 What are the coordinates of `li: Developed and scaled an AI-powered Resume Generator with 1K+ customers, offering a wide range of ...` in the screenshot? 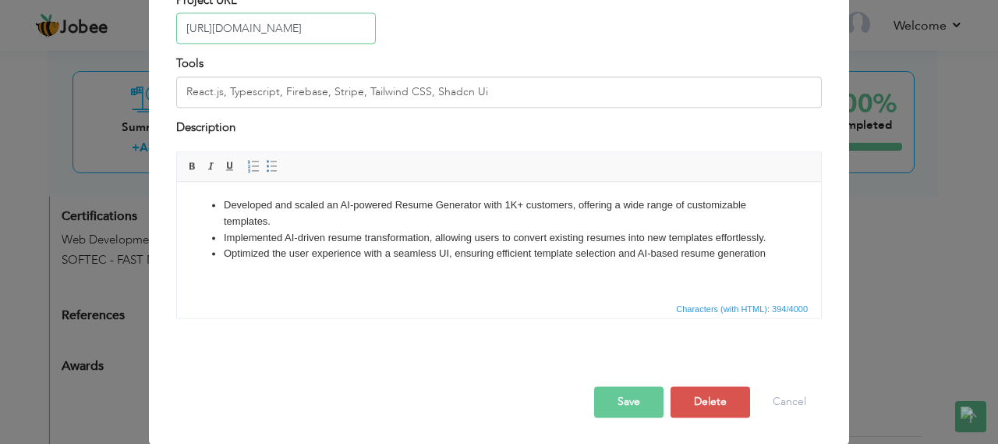 It's located at (322, 32).